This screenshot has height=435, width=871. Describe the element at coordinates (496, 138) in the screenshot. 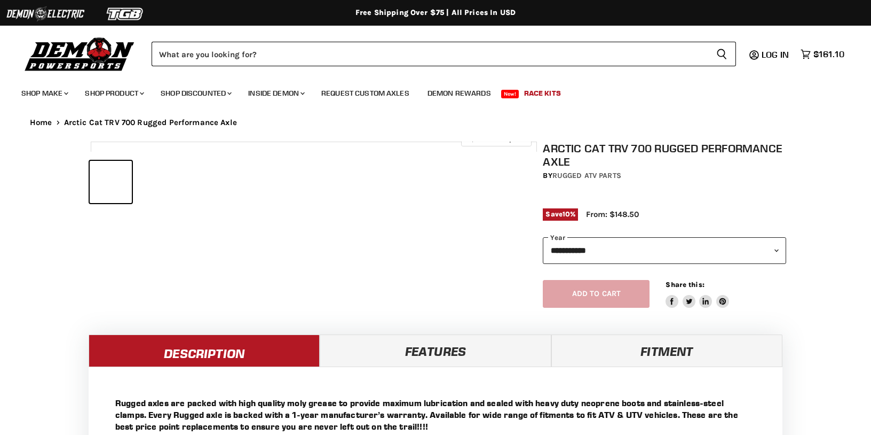

I see `span: Click to expand` at that location.